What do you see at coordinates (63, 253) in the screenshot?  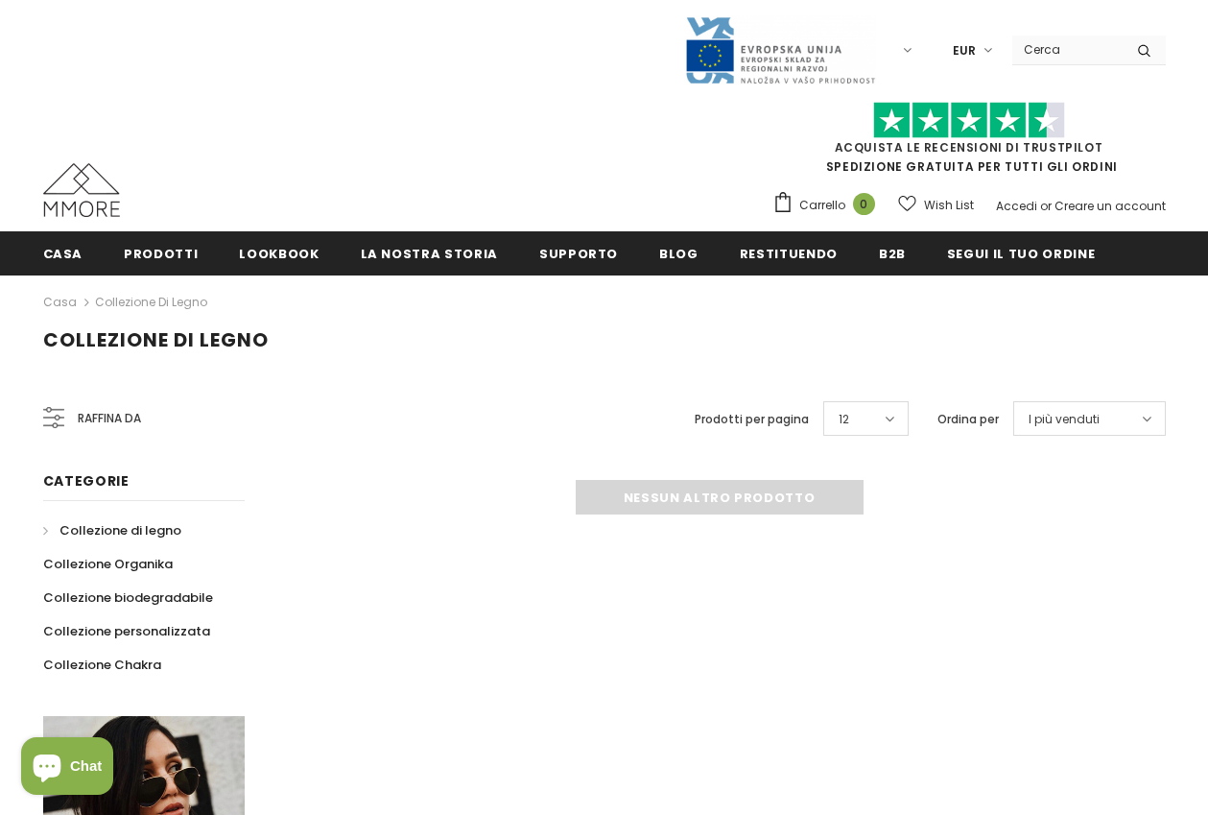 I see `span: Casa` at bounding box center [63, 253].